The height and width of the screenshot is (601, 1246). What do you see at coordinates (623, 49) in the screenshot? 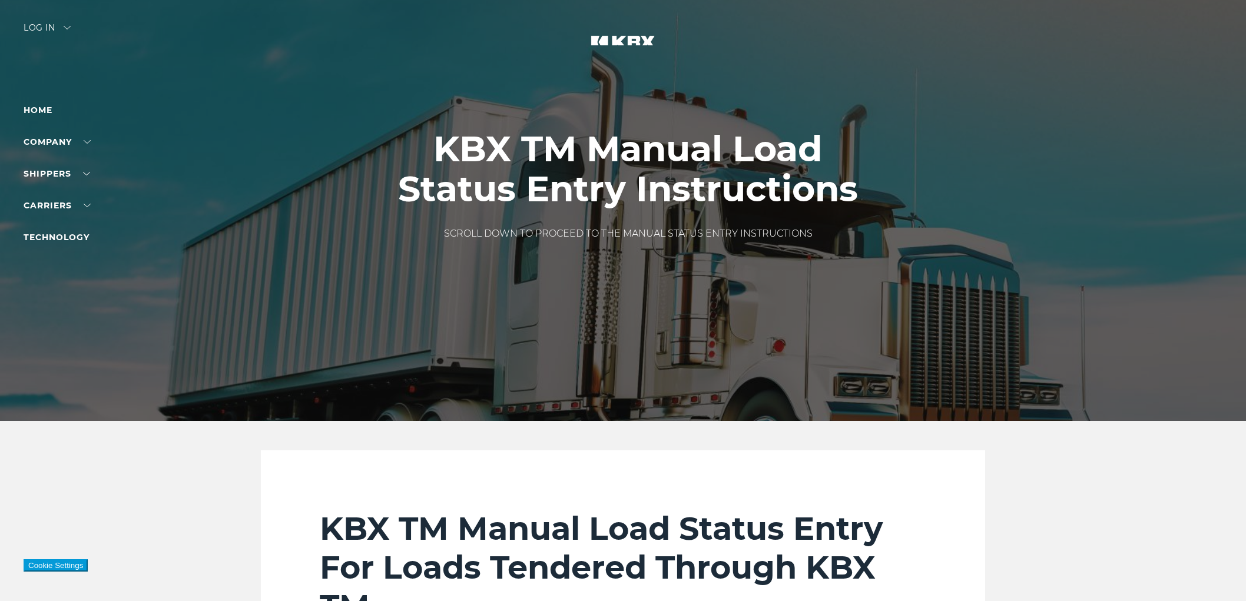
I see `img: kbx logo` at bounding box center [623, 49].